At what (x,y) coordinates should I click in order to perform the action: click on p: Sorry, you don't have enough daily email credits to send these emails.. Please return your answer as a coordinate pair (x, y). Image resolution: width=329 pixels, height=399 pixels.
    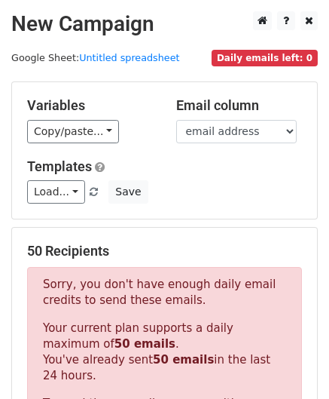
    Looking at the image, I should click on (164, 292).